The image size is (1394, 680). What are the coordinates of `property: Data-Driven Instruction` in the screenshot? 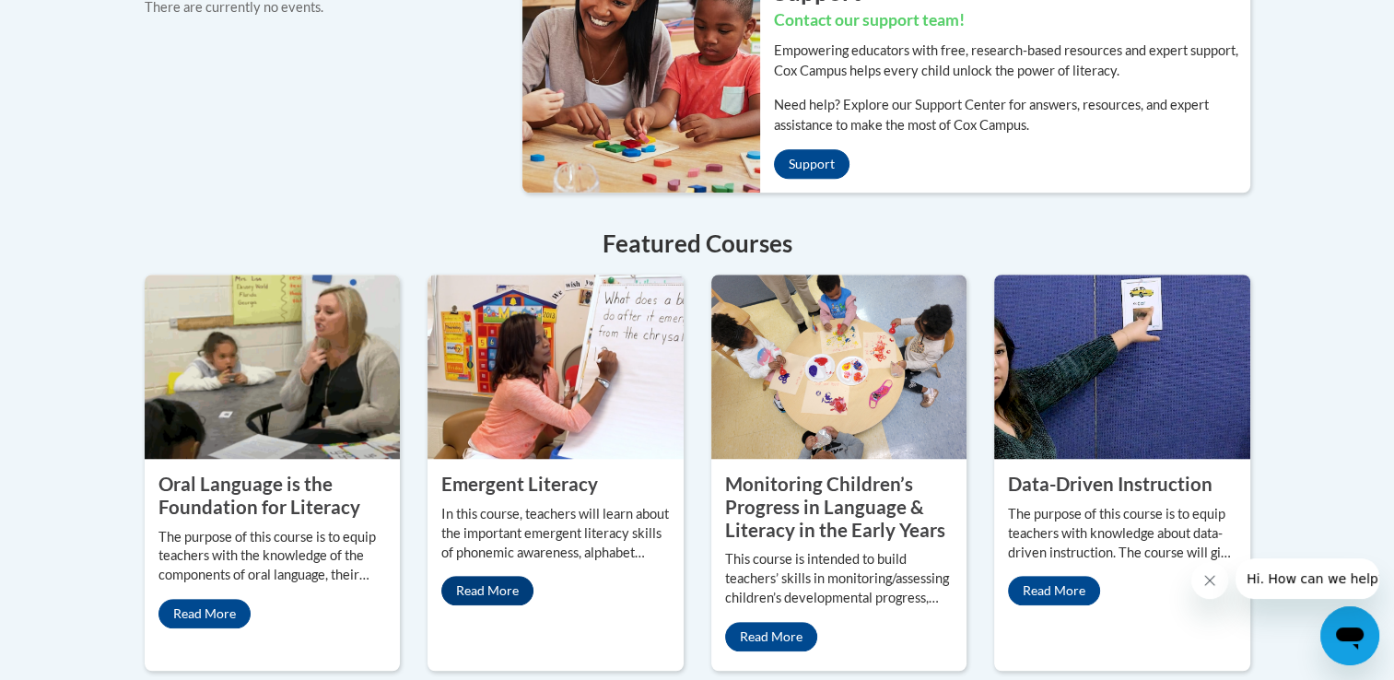 It's located at (1110, 484).